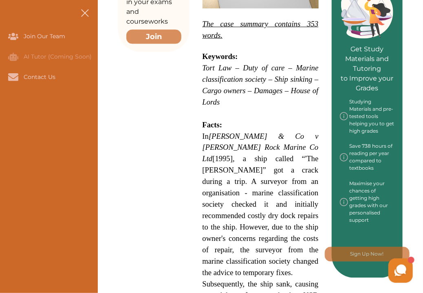  I want to click on i: 1, so click(184, 4).